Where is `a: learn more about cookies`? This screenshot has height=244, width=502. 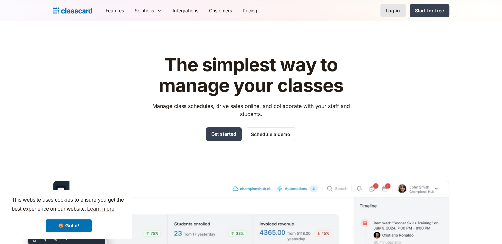
a: learn more about cookies is located at coordinates (101, 209).